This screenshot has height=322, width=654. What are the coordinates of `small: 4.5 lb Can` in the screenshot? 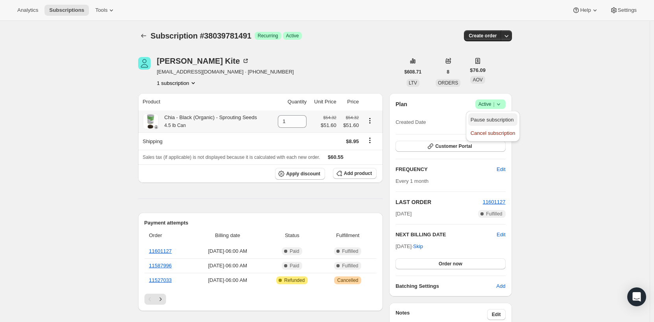 It's located at (175, 126).